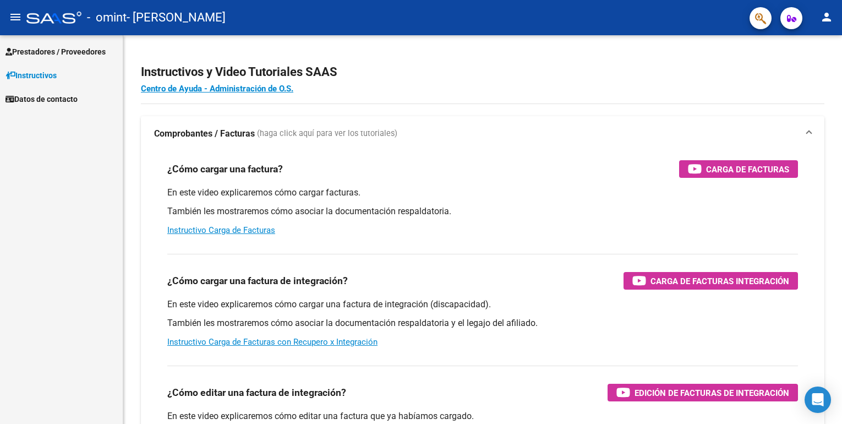 The width and height of the screenshot is (842, 424). What do you see at coordinates (327, 134) in the screenshot?
I see `span: (haga click aquí para ver los tutoriales)` at bounding box center [327, 134].